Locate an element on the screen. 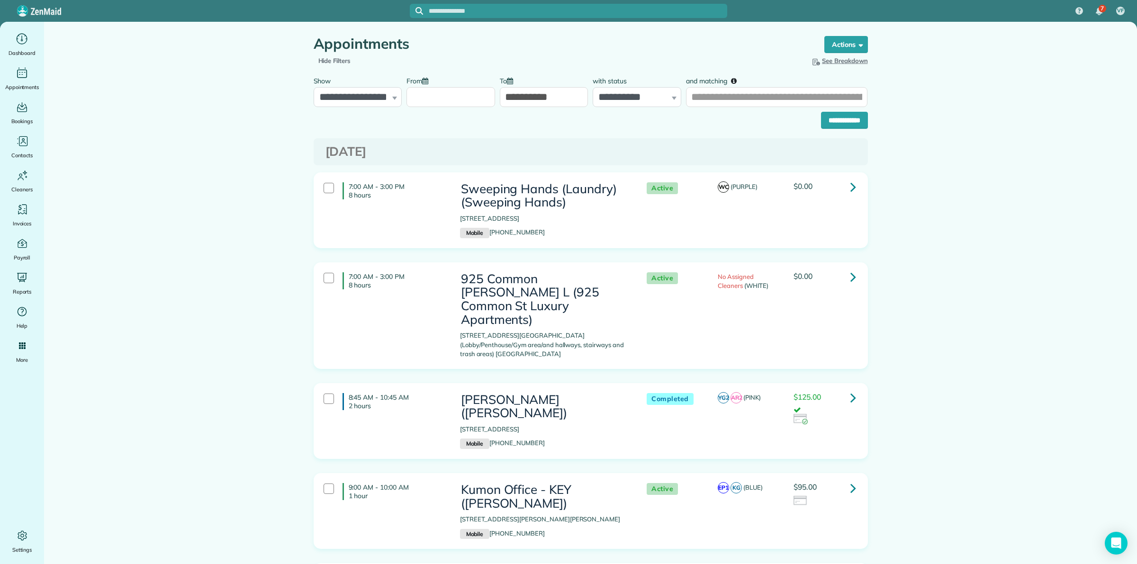 This screenshot has height=564, width=1137. p: 1 hour is located at coordinates (397, 496).